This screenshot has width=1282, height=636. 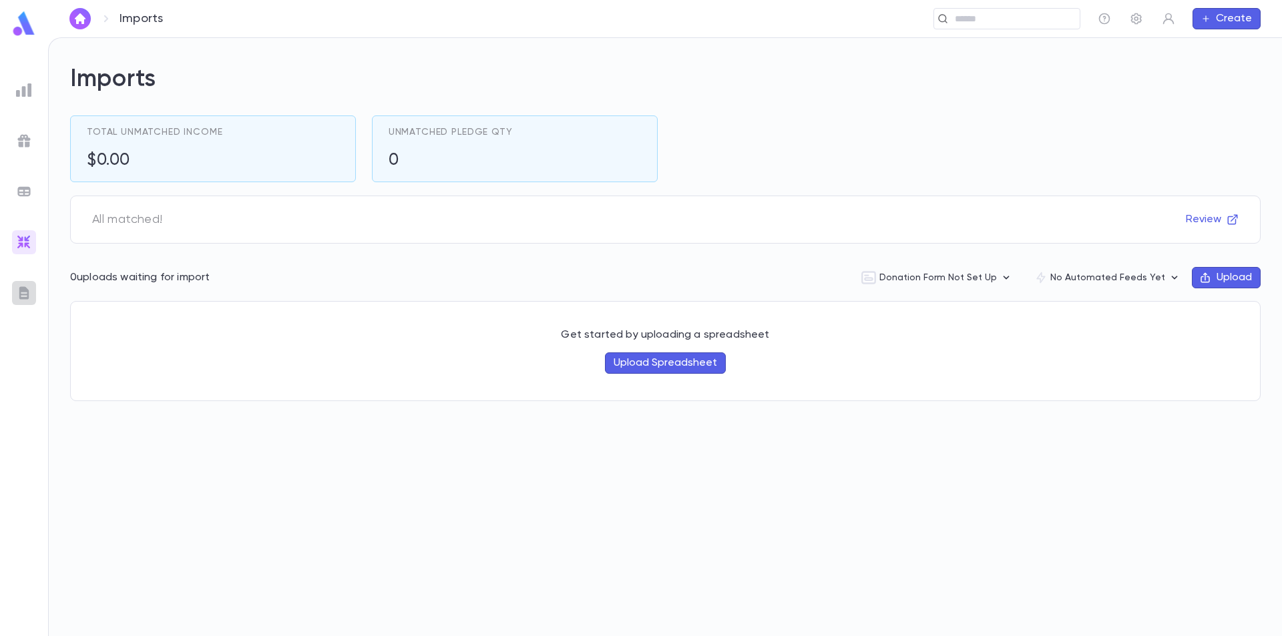 What do you see at coordinates (666, 335) in the screenshot?
I see `p: Get started by uploading a spreadsheet` at bounding box center [666, 335].